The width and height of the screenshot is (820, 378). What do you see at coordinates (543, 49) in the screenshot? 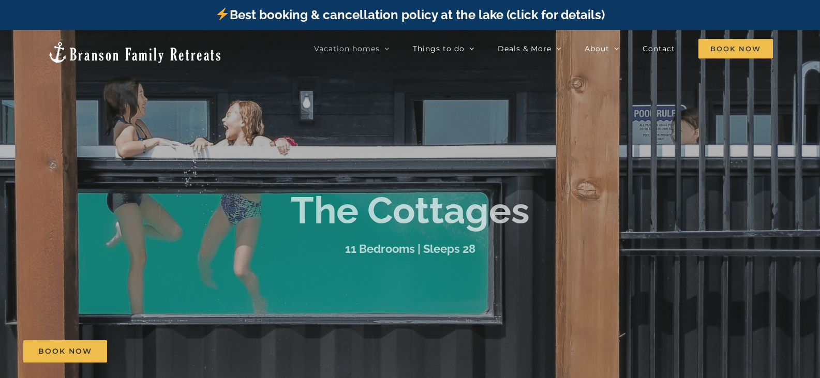
I see `nav: Main Menu` at bounding box center [543, 49].